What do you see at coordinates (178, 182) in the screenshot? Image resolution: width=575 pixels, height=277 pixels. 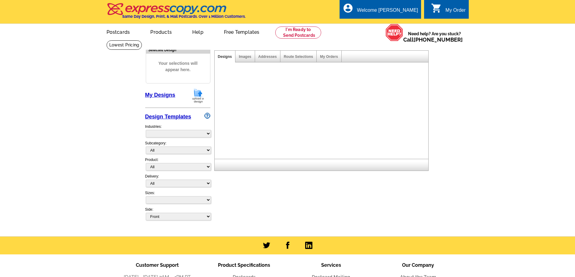 I see `div: Delivery:` at bounding box center [178, 182].